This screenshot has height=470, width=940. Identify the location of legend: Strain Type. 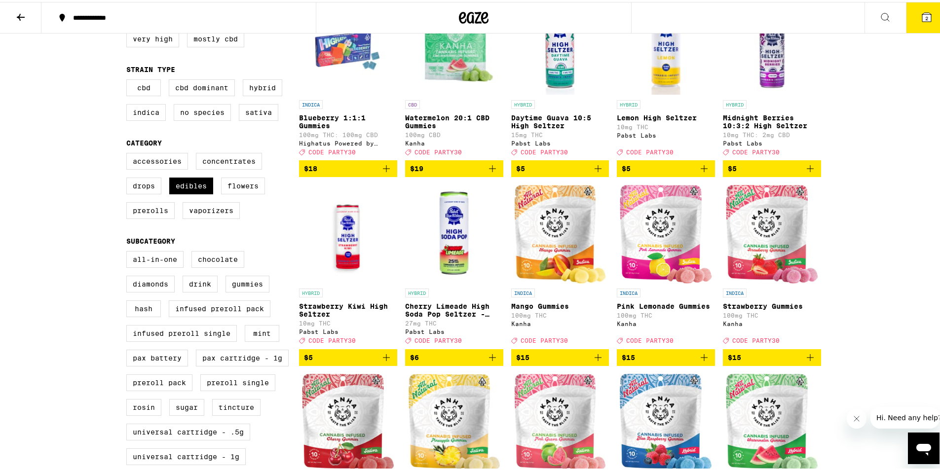
(151, 68).